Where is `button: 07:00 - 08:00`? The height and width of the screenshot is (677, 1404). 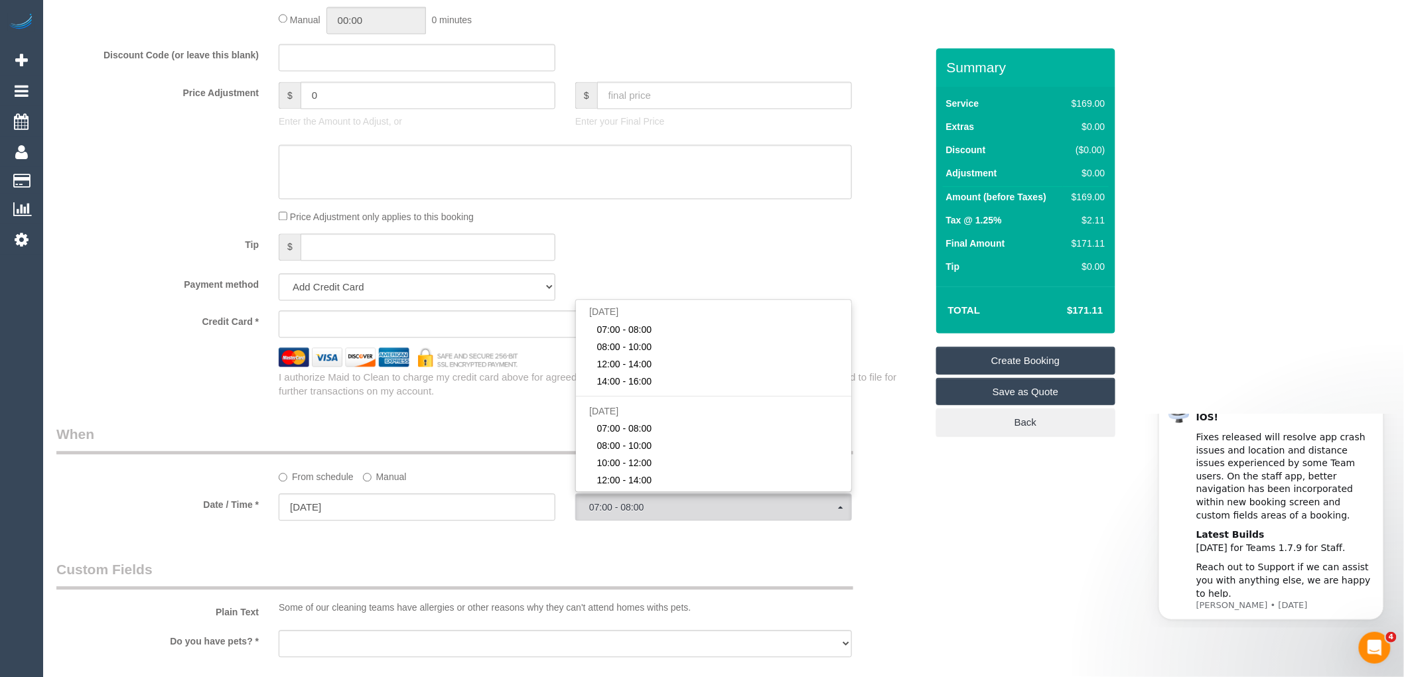
button: 07:00 - 08:00 is located at coordinates (713, 507).